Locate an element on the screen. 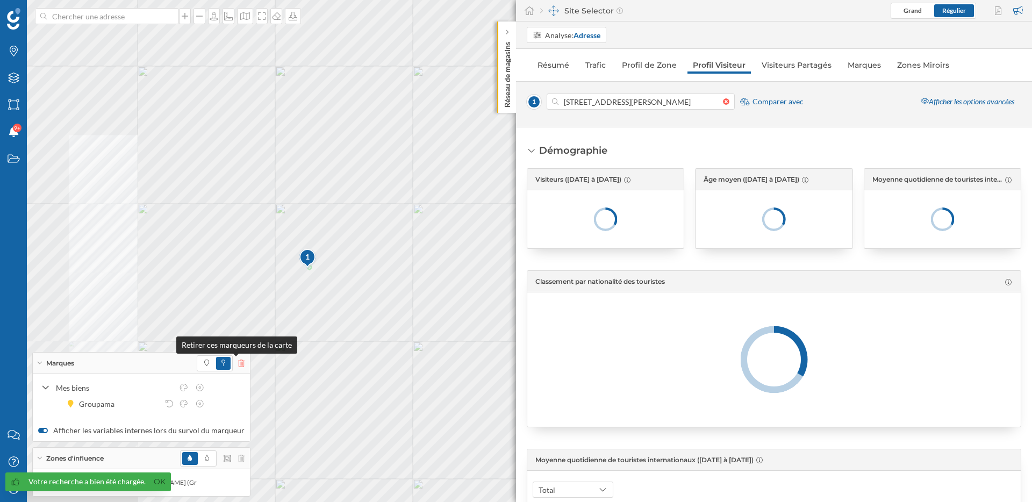 The height and width of the screenshot is (502, 1032). a: Visiteurs Partagés is located at coordinates (796, 65).